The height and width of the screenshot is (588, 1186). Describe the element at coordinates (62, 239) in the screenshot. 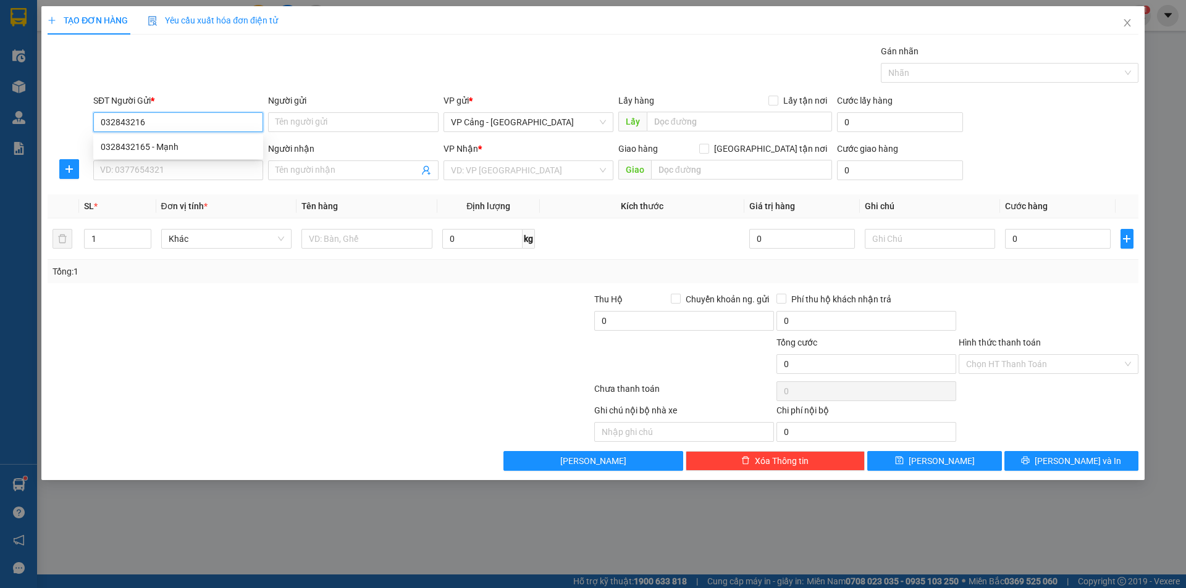

I see `button: delete` at that location.